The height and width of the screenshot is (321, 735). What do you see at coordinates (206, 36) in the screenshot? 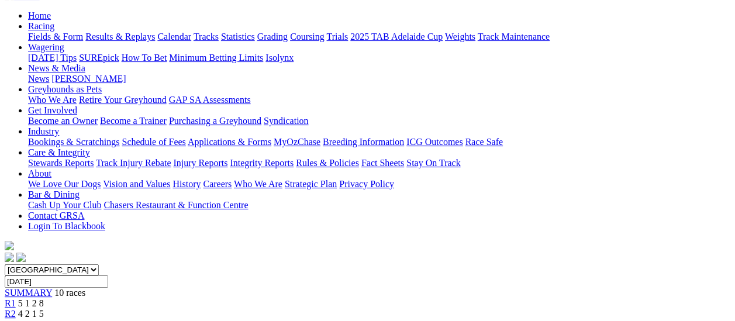
I see `a: Tracks` at bounding box center [206, 36].